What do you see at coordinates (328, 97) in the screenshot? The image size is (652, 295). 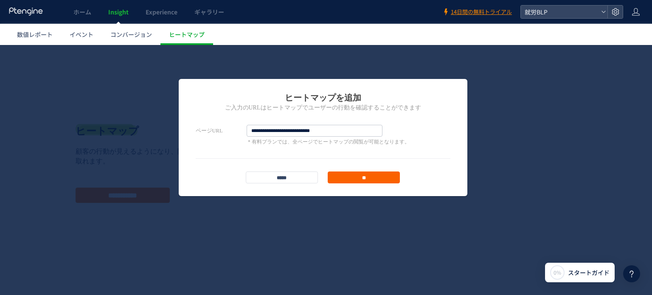 I see `p: ＊有料プランでは、全ページでヒートマップの閲覧が可能となります。` at bounding box center [328, 97].